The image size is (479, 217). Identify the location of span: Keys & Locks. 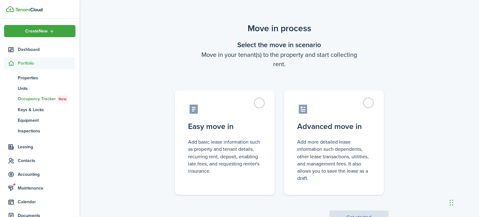
(46, 110).